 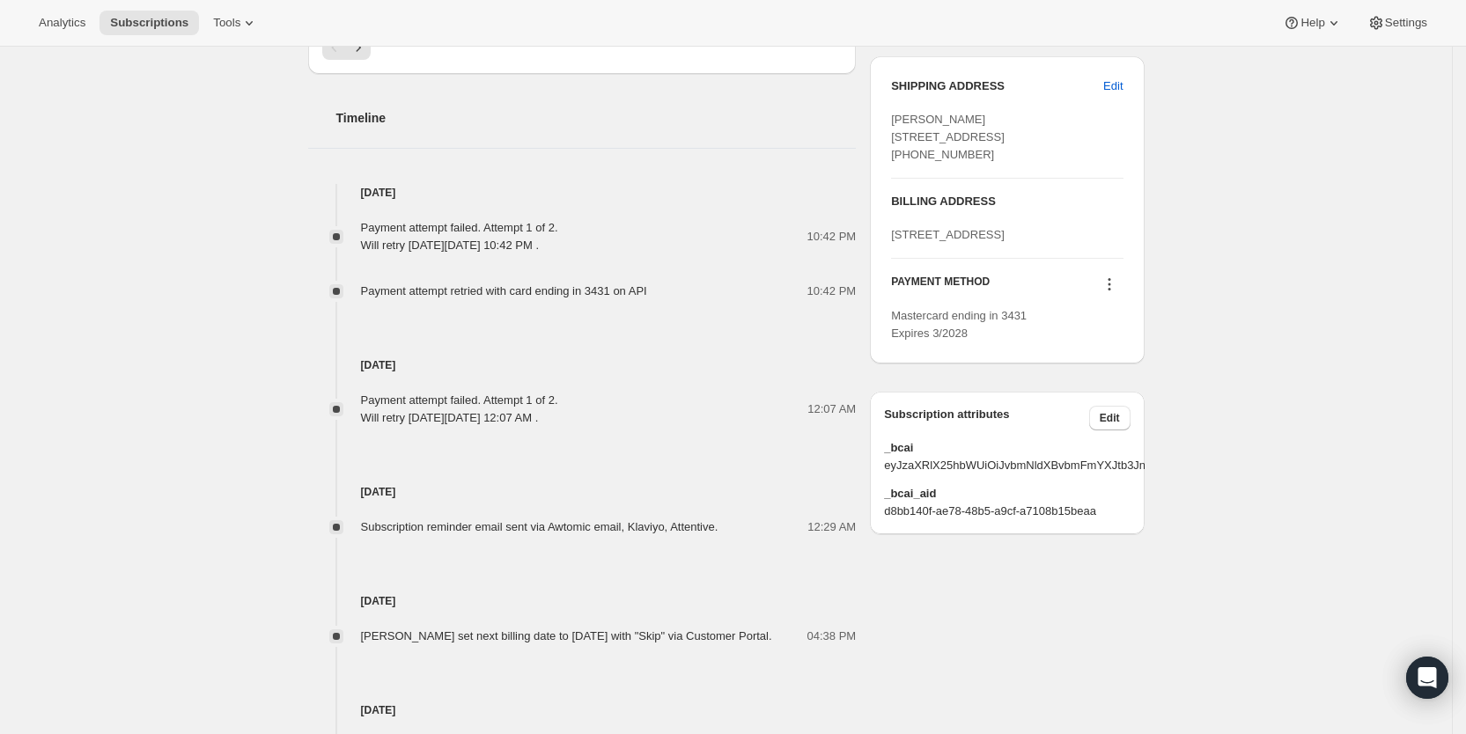 I want to click on span: 12:07 AM, so click(x=831, y=409).